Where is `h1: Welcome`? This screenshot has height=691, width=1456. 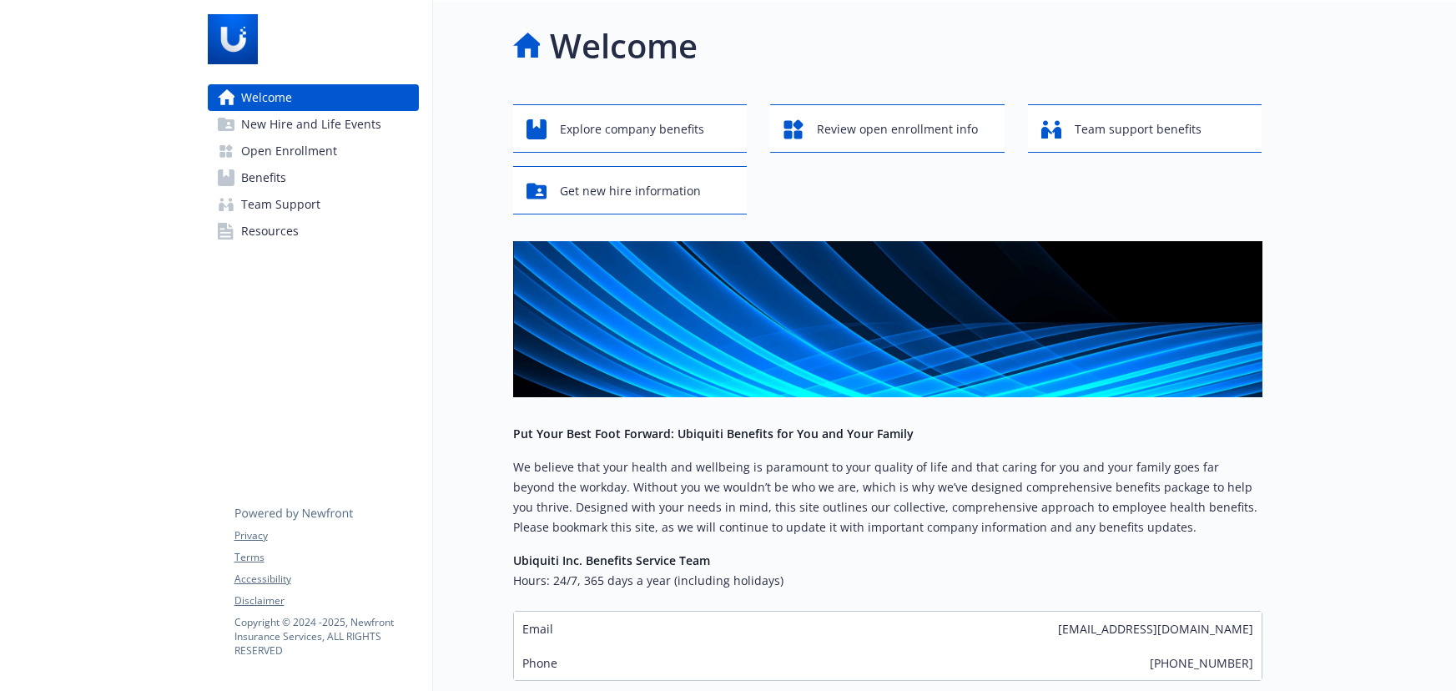
h1: Welcome is located at coordinates (623, 46).